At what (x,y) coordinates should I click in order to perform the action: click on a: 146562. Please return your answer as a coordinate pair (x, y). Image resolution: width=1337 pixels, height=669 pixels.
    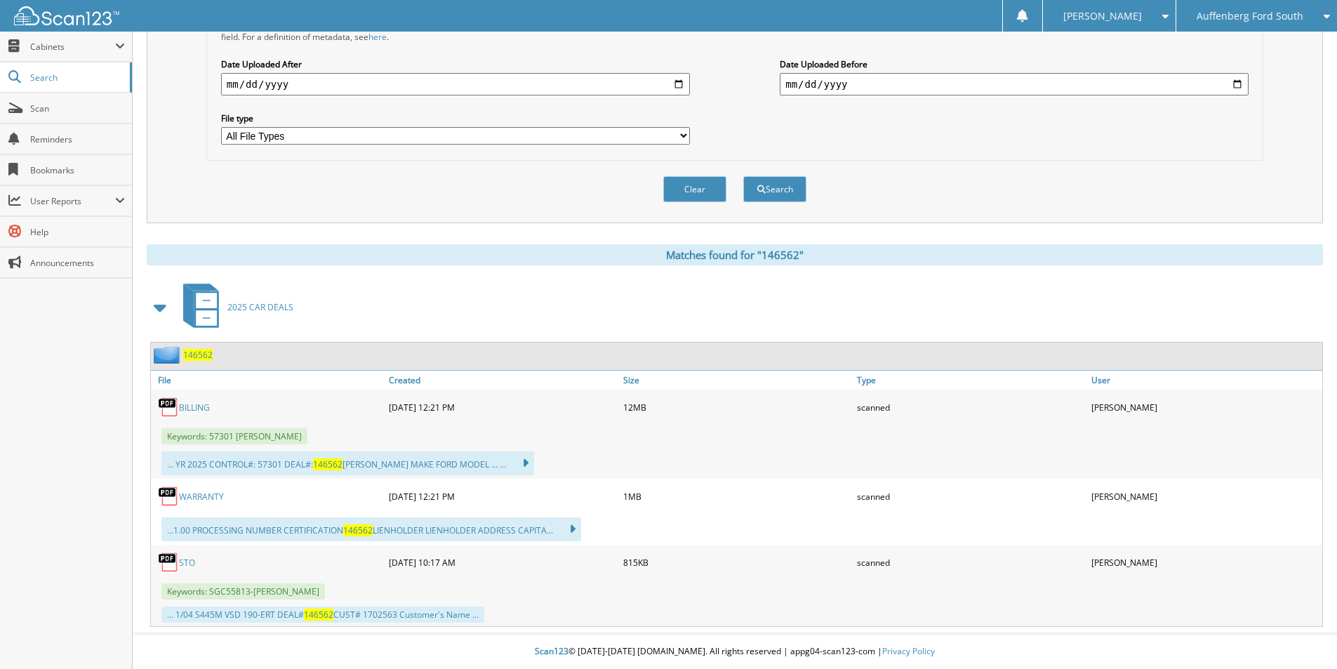
    Looking at the image, I should click on (198, 355).